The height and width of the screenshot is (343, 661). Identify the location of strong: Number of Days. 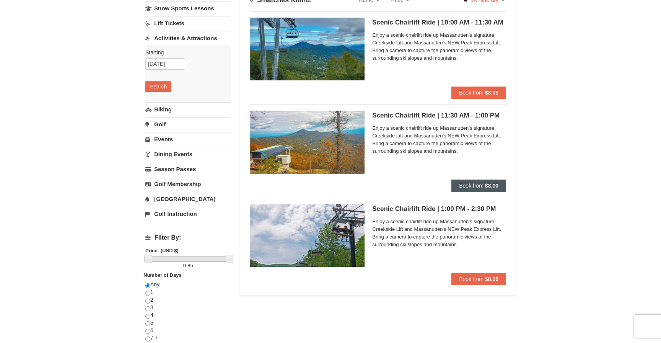
(163, 275).